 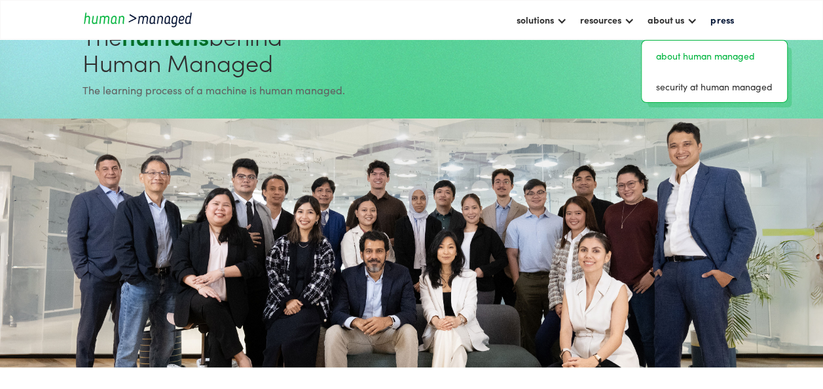 I want to click on a: press, so click(x=722, y=20).